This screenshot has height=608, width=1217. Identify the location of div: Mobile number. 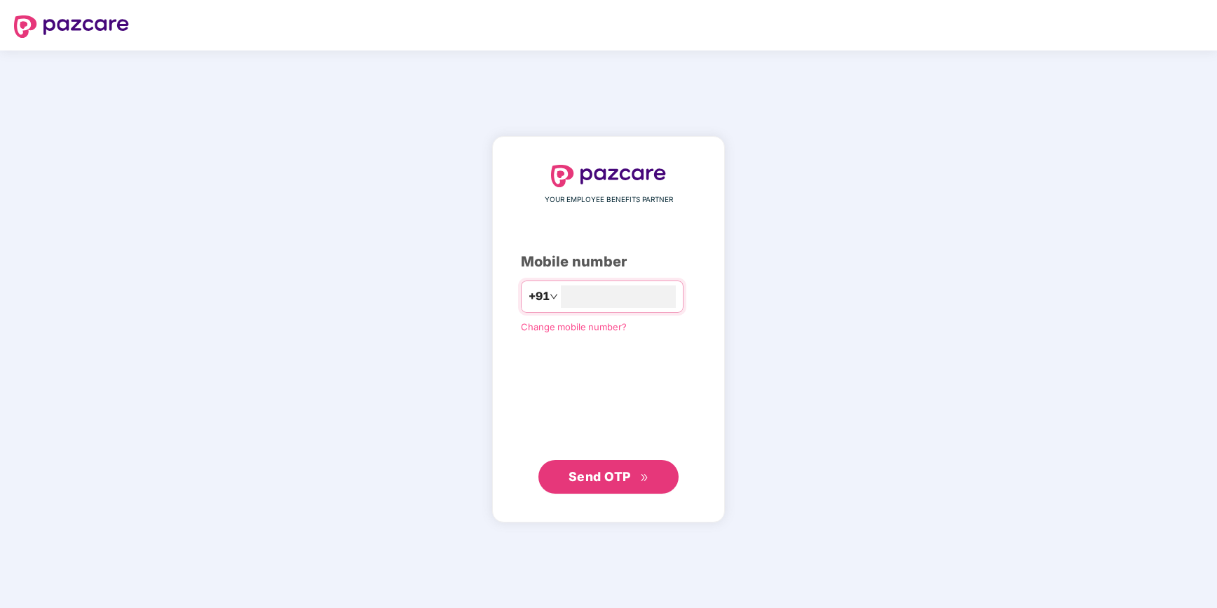
(608, 261).